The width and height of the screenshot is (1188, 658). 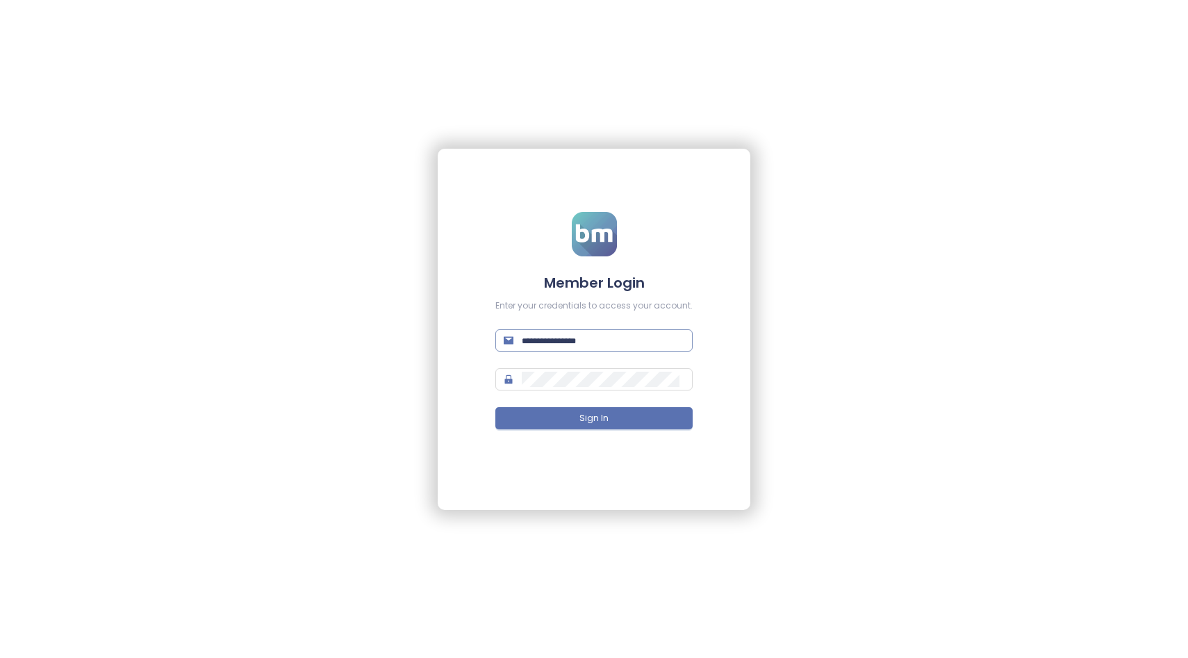 I want to click on div: Enter your credentials to access your account., so click(x=594, y=306).